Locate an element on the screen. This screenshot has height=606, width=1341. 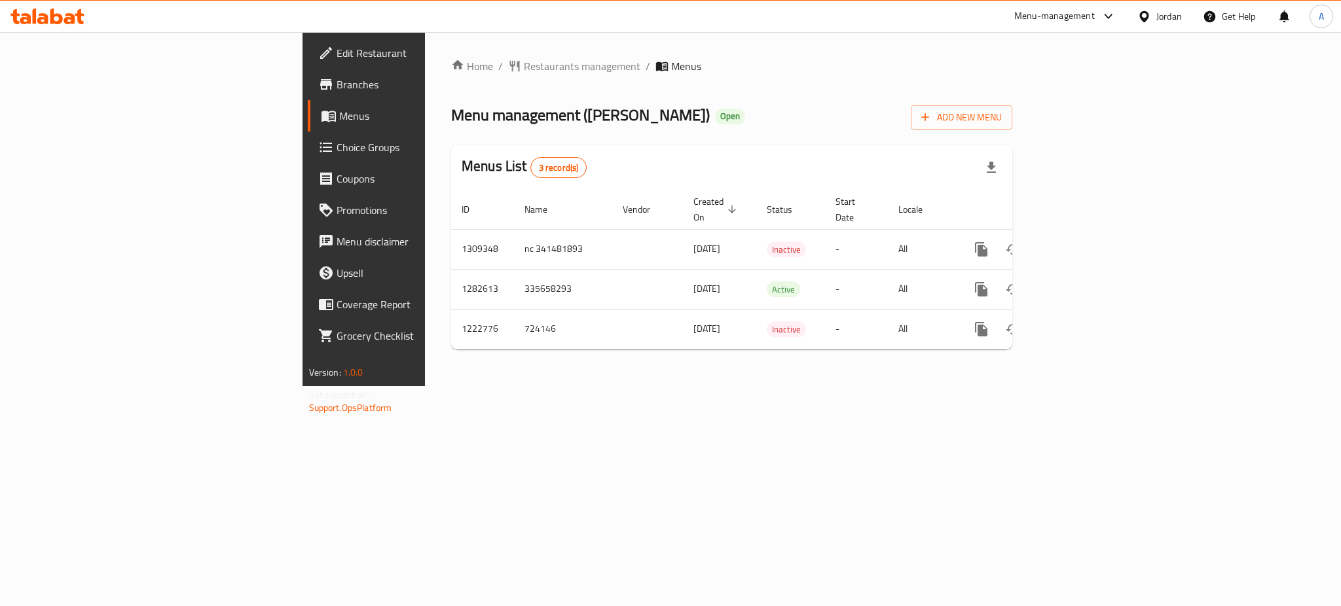
span: Name is located at coordinates (544, 210).